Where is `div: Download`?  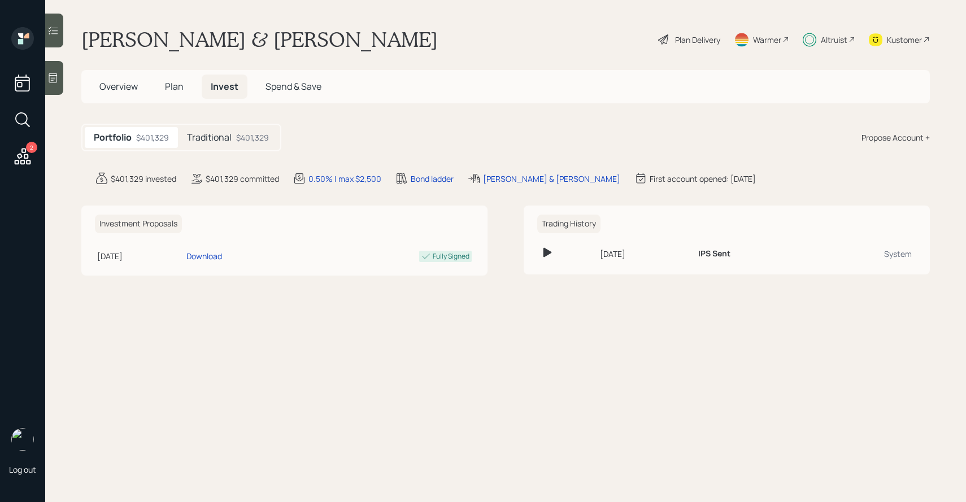 div: Download is located at coordinates (204, 256).